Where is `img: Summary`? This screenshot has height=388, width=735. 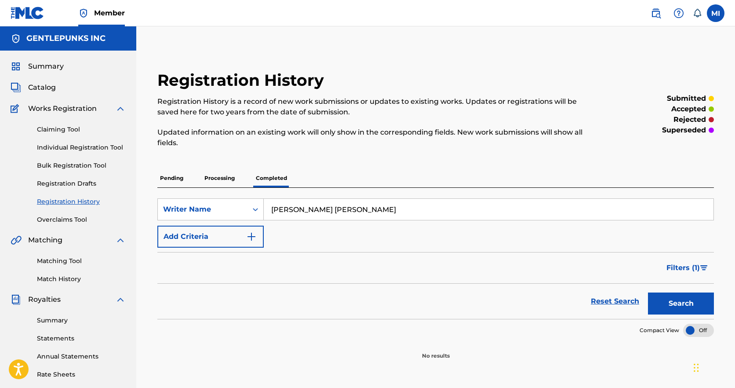 img: Summary is located at coordinates (16, 66).